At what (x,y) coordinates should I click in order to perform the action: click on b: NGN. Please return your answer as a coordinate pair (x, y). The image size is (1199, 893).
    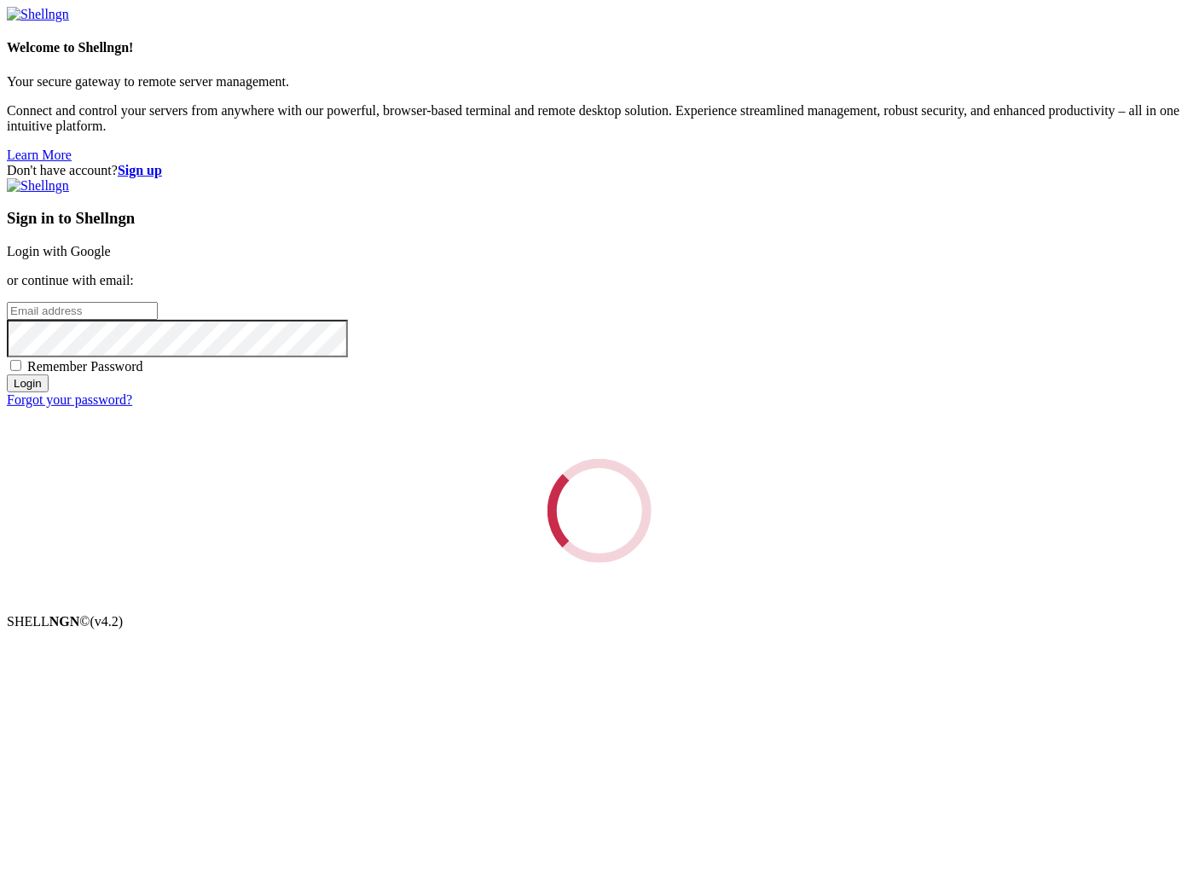
    Looking at the image, I should click on (65, 621).